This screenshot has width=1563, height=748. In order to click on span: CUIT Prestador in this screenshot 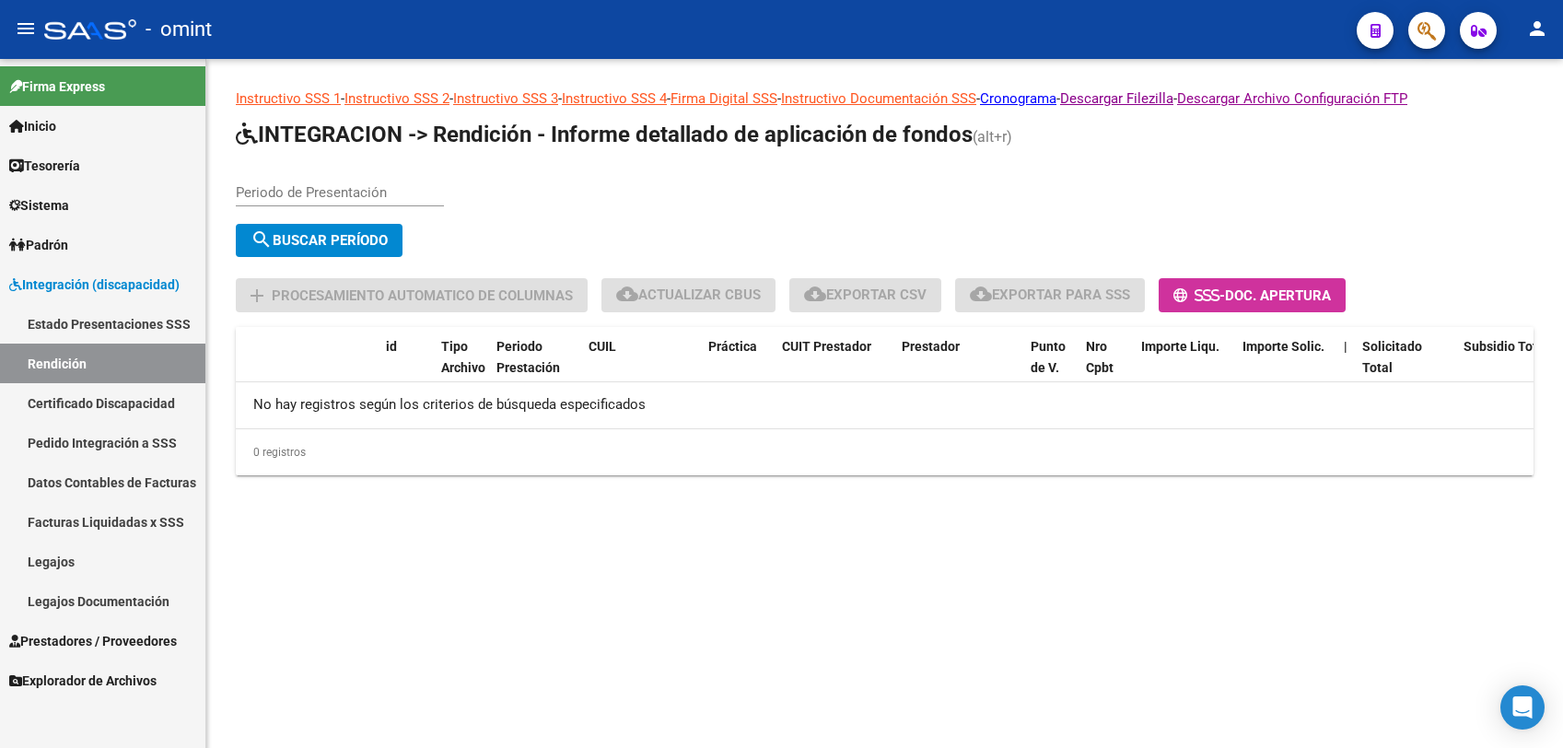, I will do `click(826, 346)`.